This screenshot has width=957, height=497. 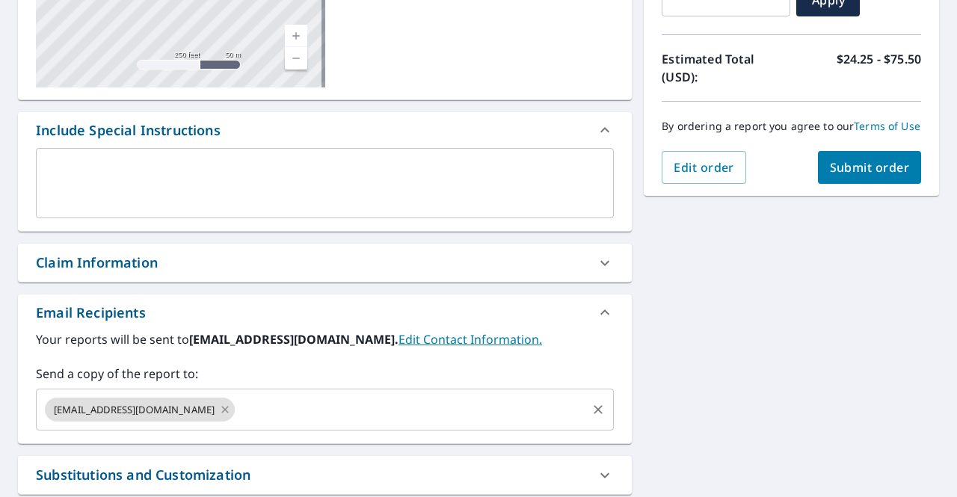 I want to click on p: Estimated Total (USD):, so click(x=726, y=68).